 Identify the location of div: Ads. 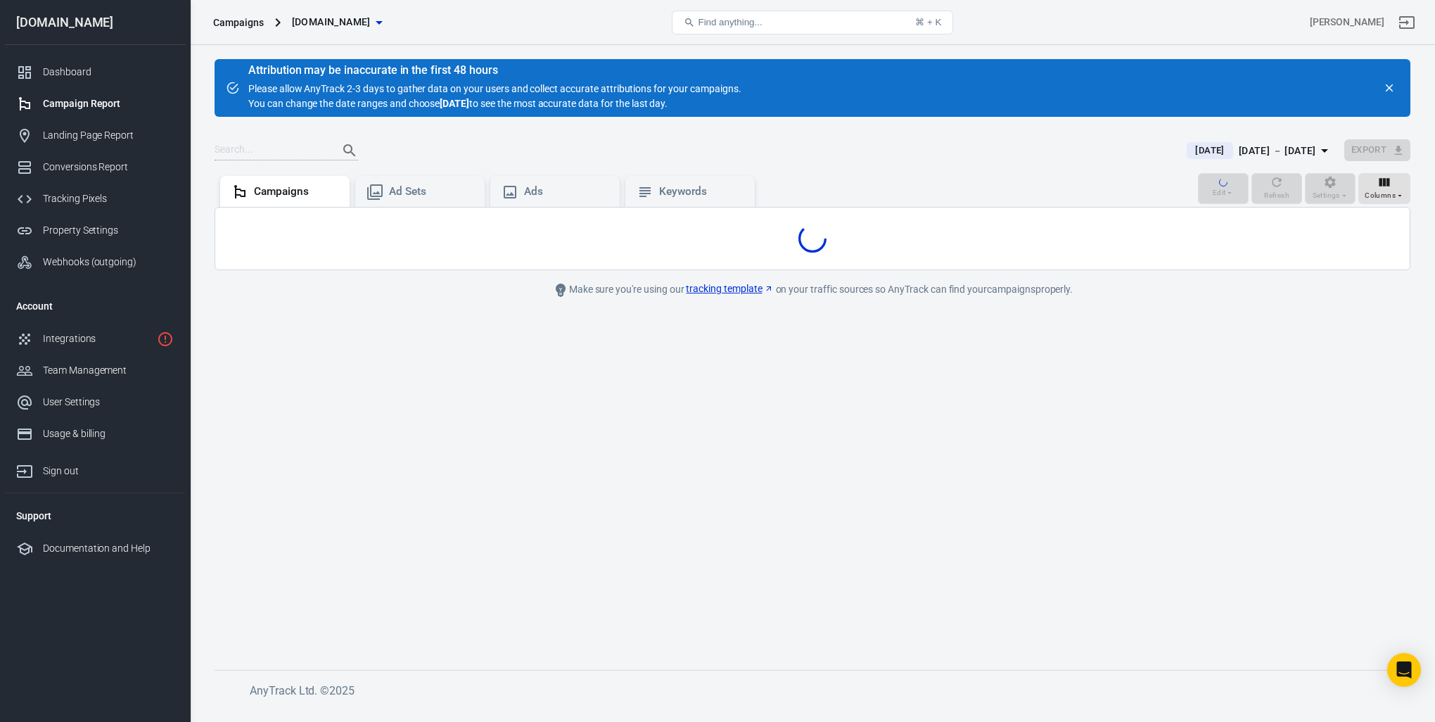
(566, 191).